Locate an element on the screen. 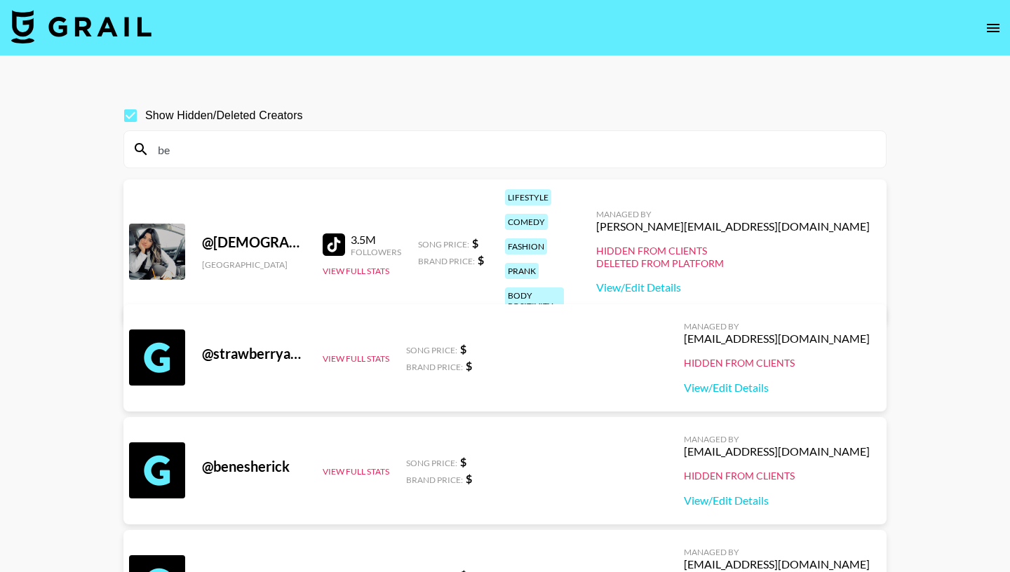  div: comedy is located at coordinates (526, 222).